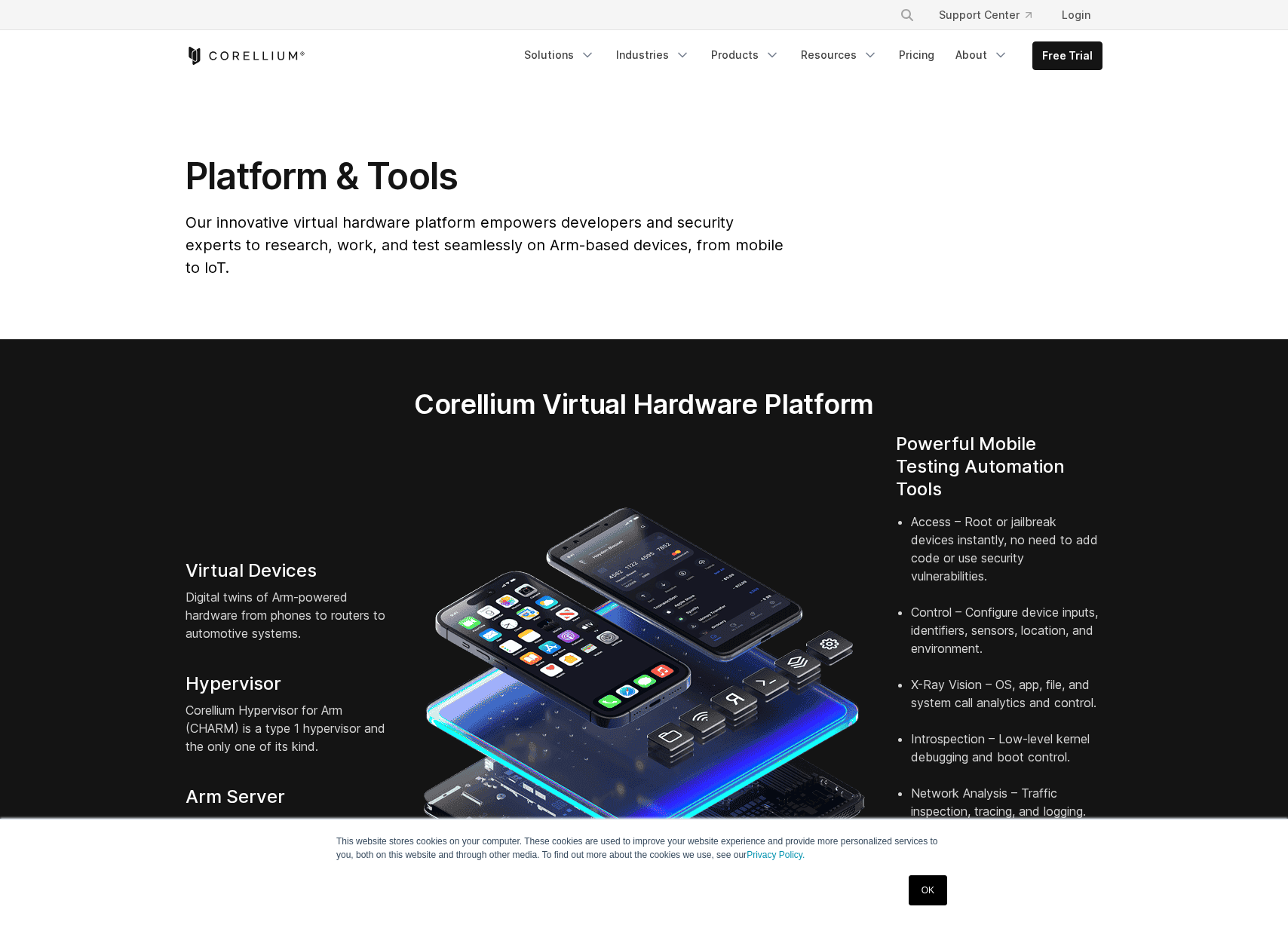 This screenshot has width=1288, height=925. I want to click on a: Pricing, so click(916, 55).